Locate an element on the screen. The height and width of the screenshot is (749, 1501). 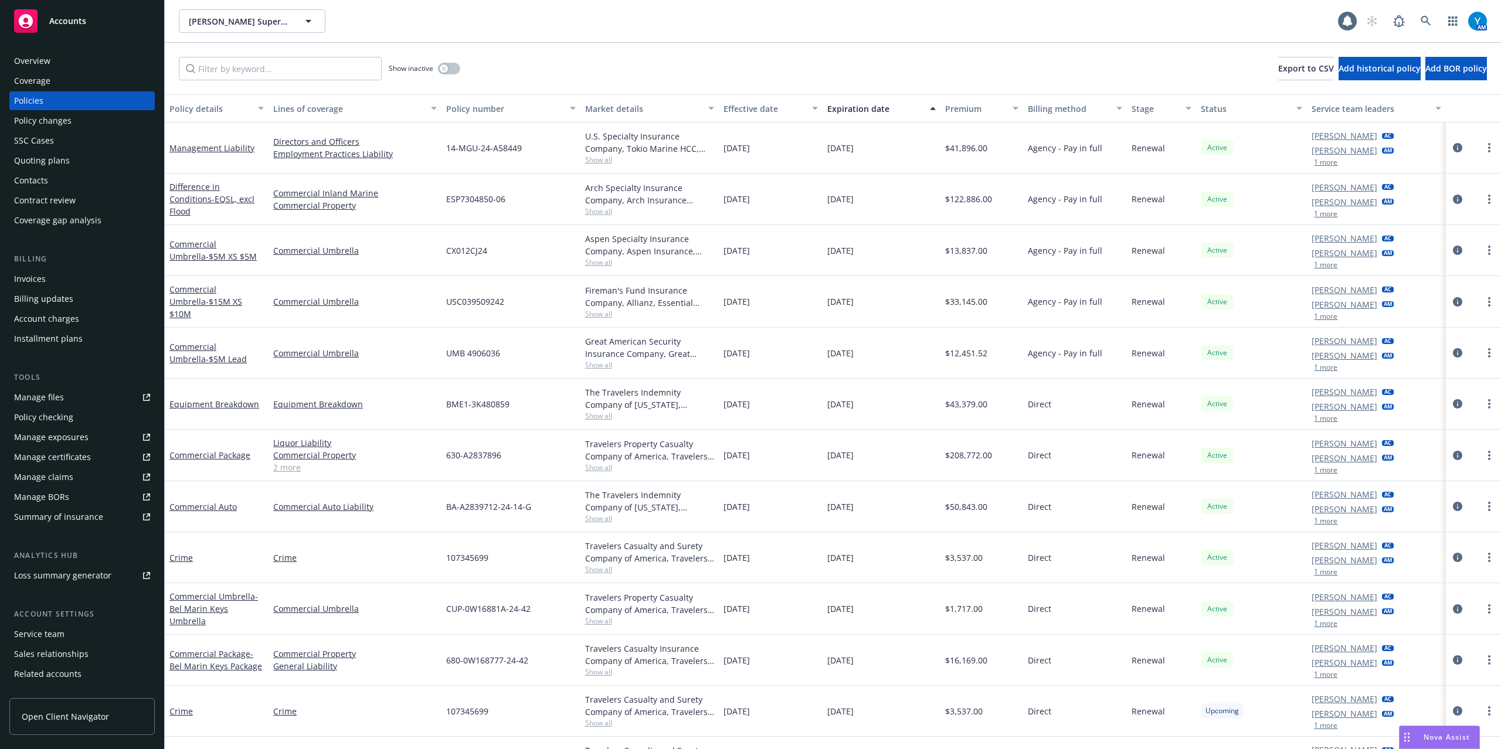
a: Manage claims is located at coordinates (82, 477).